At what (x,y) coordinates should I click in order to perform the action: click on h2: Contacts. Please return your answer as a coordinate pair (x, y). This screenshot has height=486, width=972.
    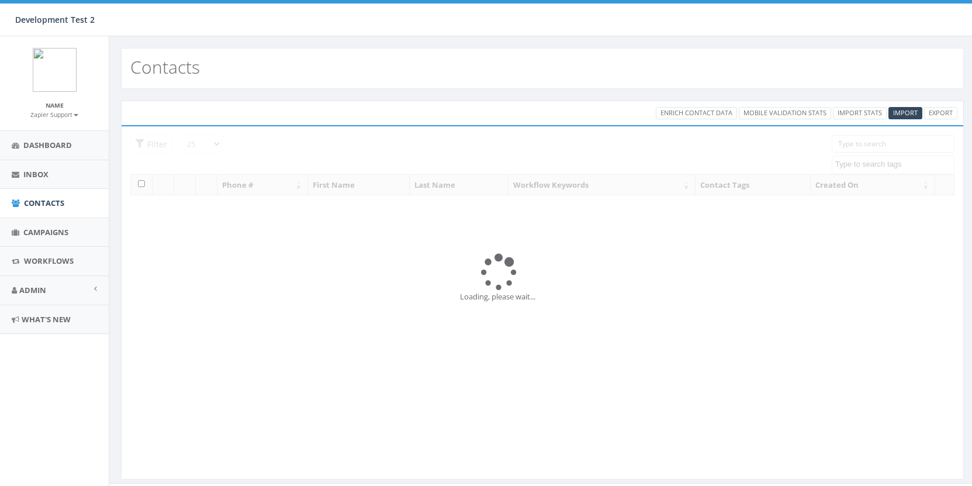
    Looking at the image, I should click on (165, 67).